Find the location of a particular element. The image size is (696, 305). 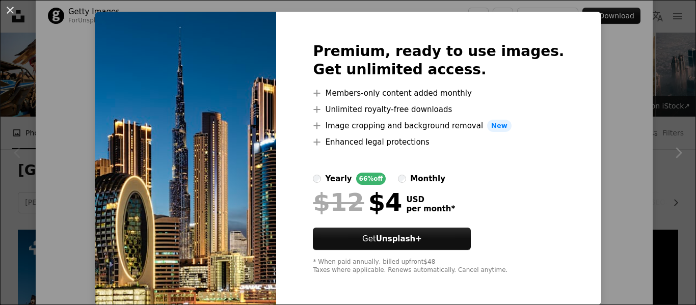

div: yearly is located at coordinates (338, 179).